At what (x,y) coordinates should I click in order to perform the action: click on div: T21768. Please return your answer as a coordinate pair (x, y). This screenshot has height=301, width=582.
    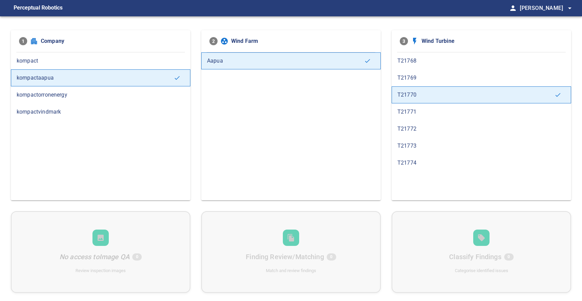
    Looking at the image, I should click on (481, 61).